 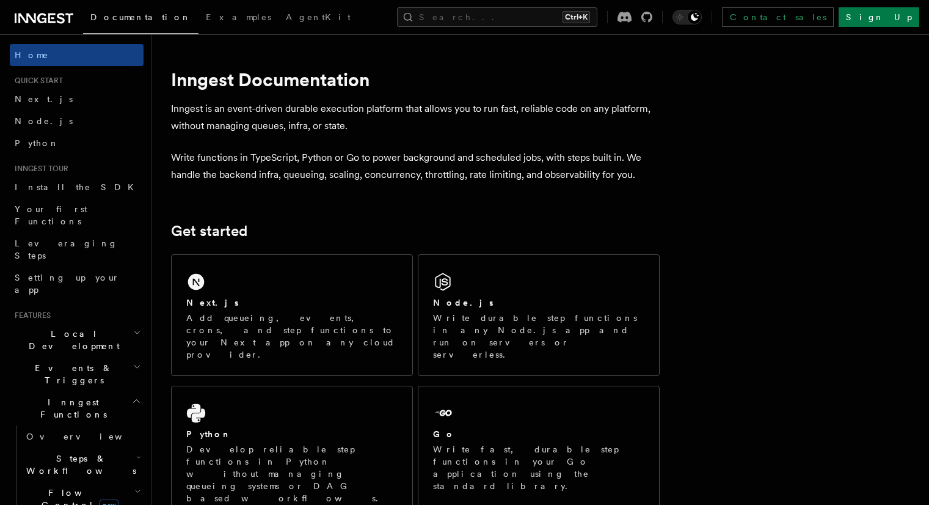 I want to click on span: AgentKit, so click(x=318, y=17).